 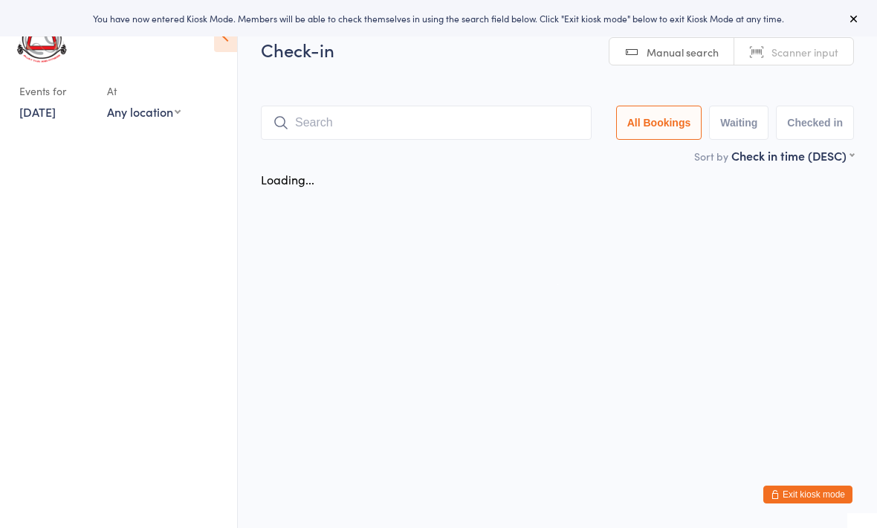 I want to click on button: Exit kiosk mode, so click(x=808, y=494).